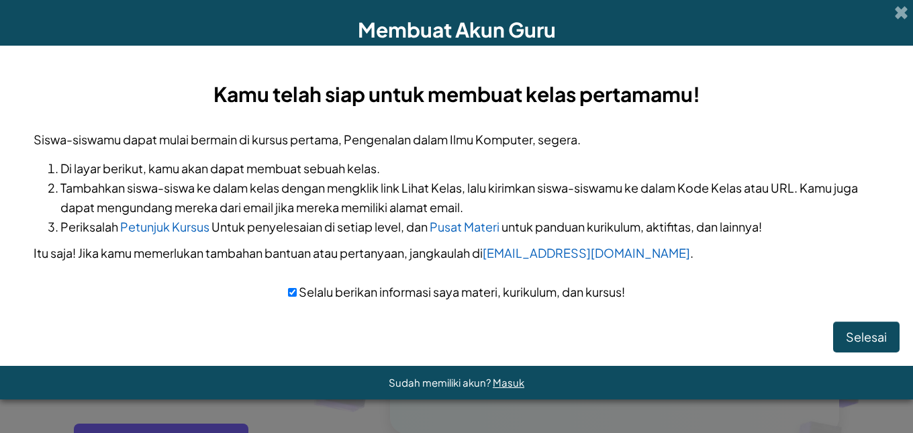 This screenshot has width=913, height=433. What do you see at coordinates (457, 94) in the screenshot?
I see `h3: Kamu telah siap untuk membuat kelas pertamamu!` at bounding box center [457, 94].